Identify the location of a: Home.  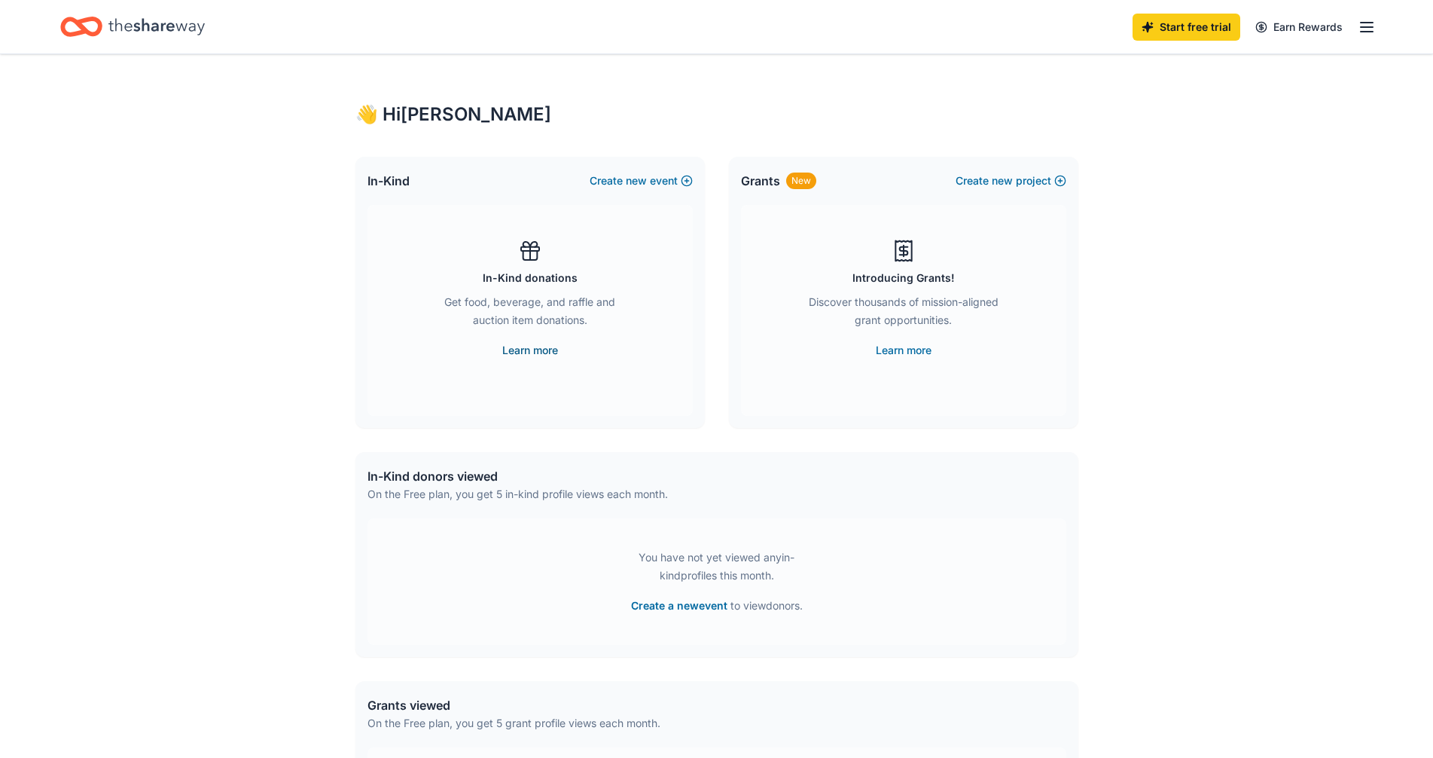
(133, 26).